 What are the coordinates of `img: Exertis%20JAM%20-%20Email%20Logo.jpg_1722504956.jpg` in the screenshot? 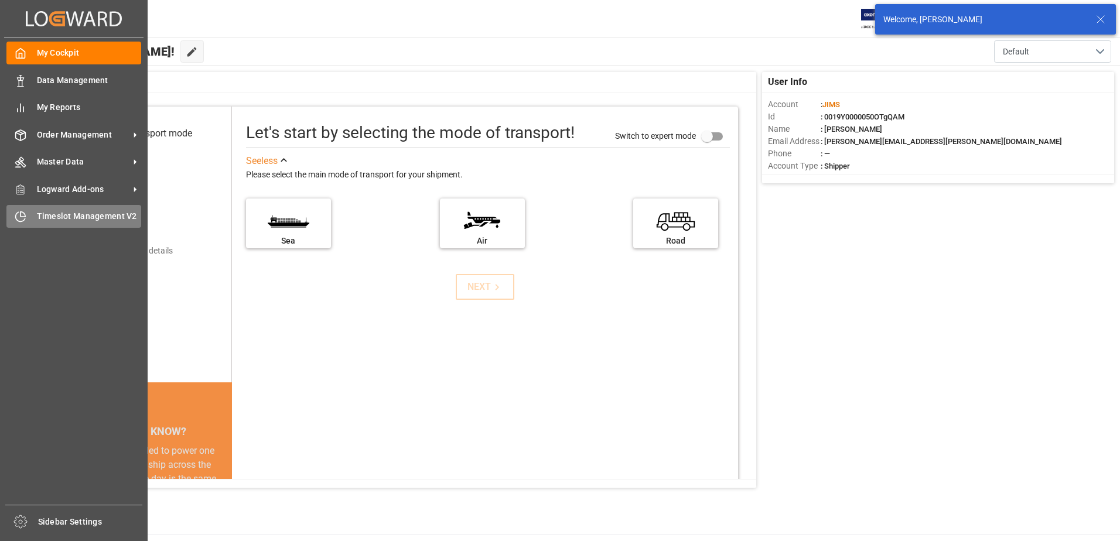 It's located at (881, 19).